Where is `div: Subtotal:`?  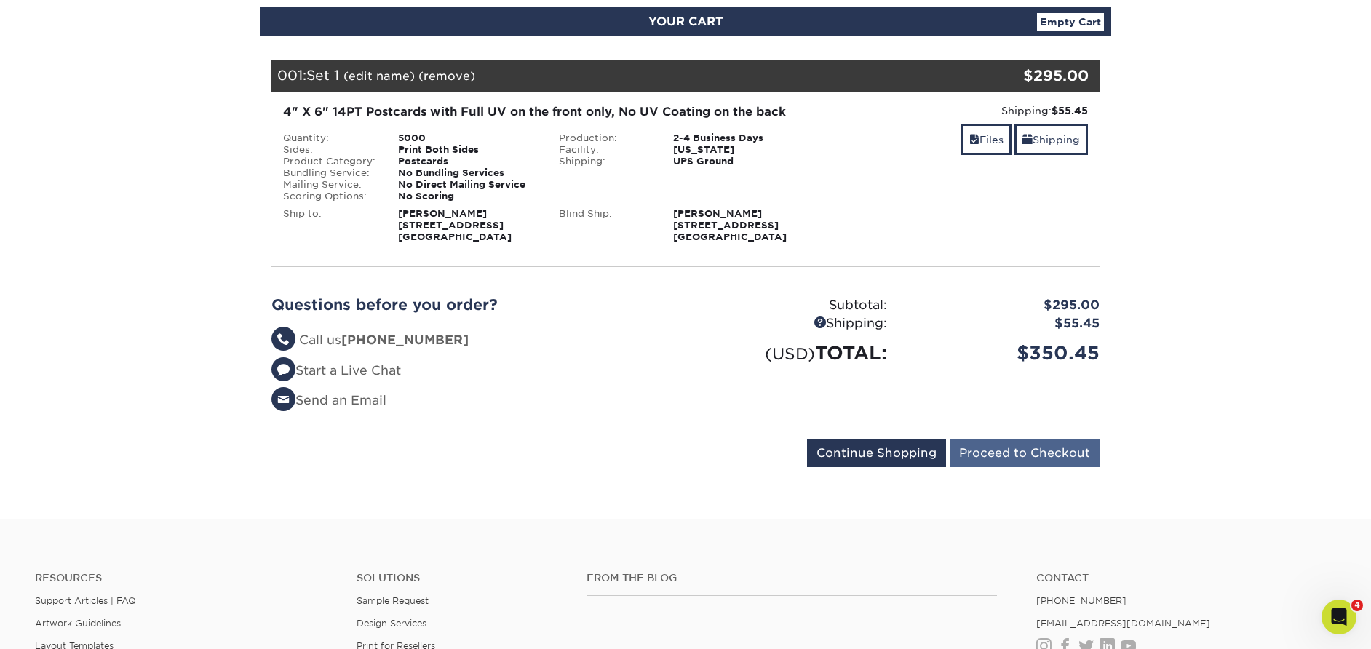
div: Subtotal: is located at coordinates (792, 306).